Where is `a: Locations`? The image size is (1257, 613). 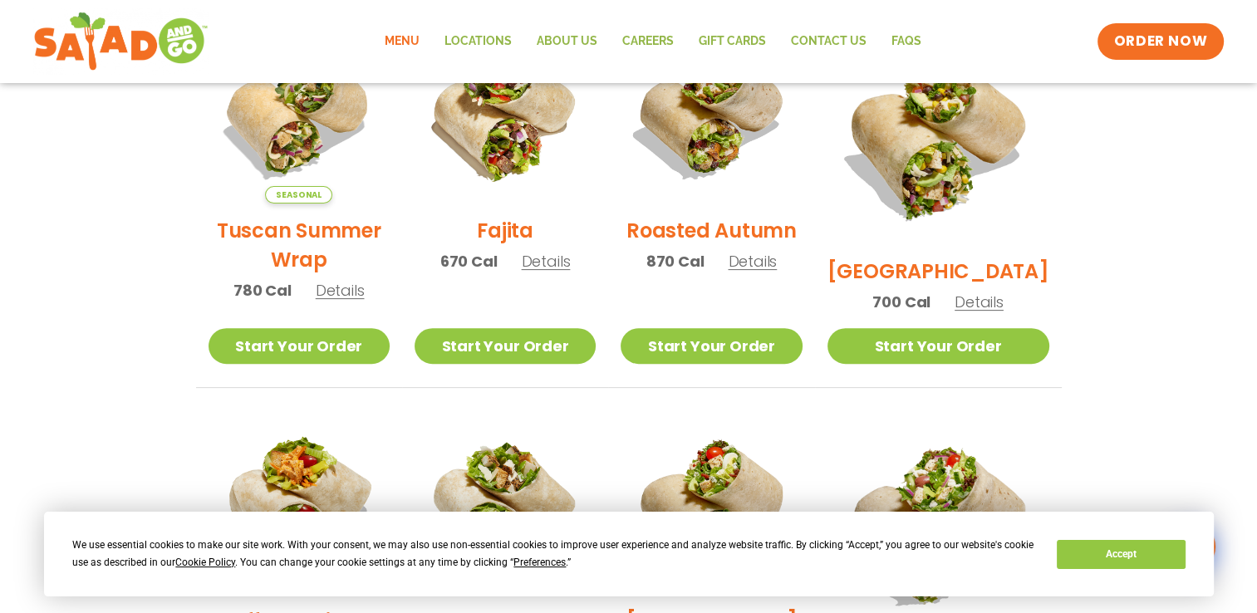 a: Locations is located at coordinates (478, 42).